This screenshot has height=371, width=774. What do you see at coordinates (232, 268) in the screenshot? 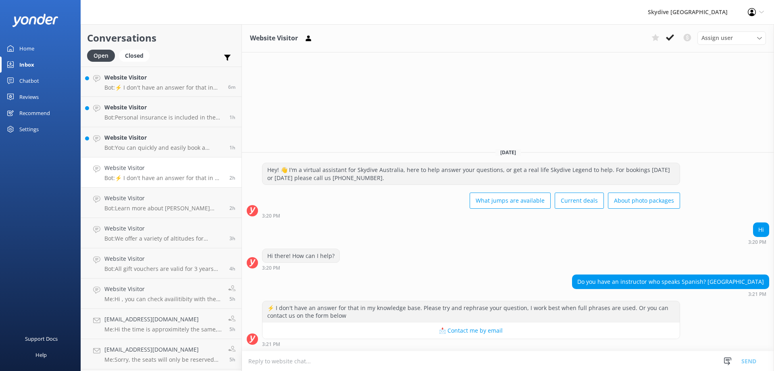
I see `span: Oct 03 2025 01:10pm (UTC +10:00) Australia/Brisbane` at bounding box center [232, 268].